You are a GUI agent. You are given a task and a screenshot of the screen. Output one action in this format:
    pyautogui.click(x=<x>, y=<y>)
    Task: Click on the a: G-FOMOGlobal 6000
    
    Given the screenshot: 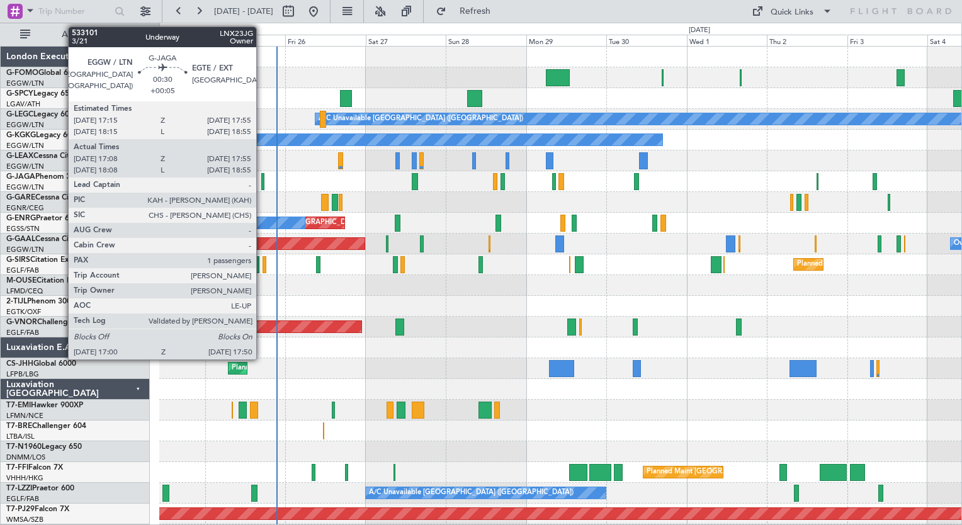 What is the action you would take?
    pyautogui.click(x=43, y=73)
    